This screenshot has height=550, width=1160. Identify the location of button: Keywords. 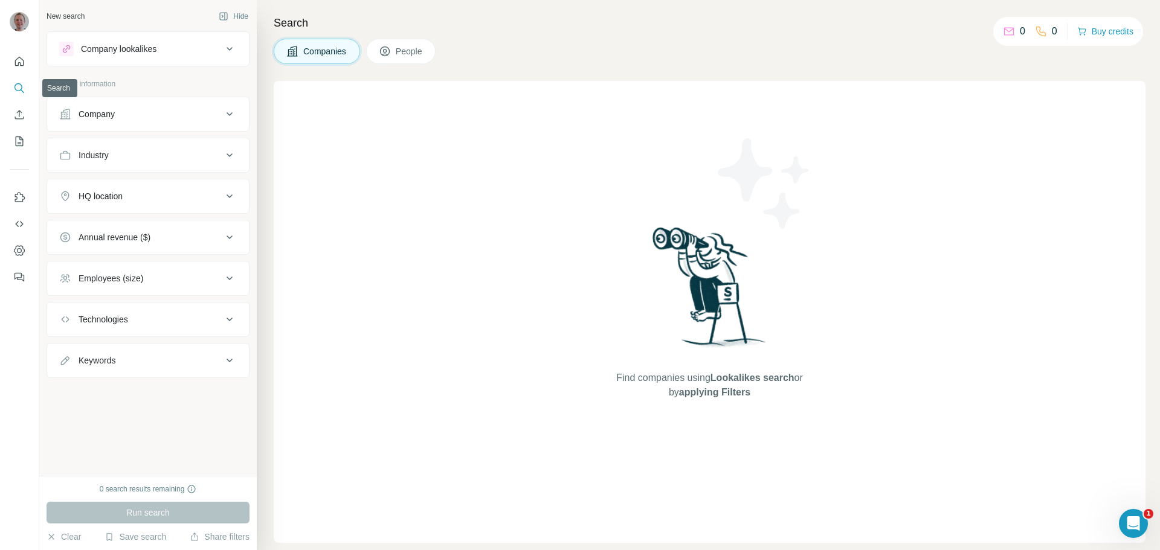
(148, 361).